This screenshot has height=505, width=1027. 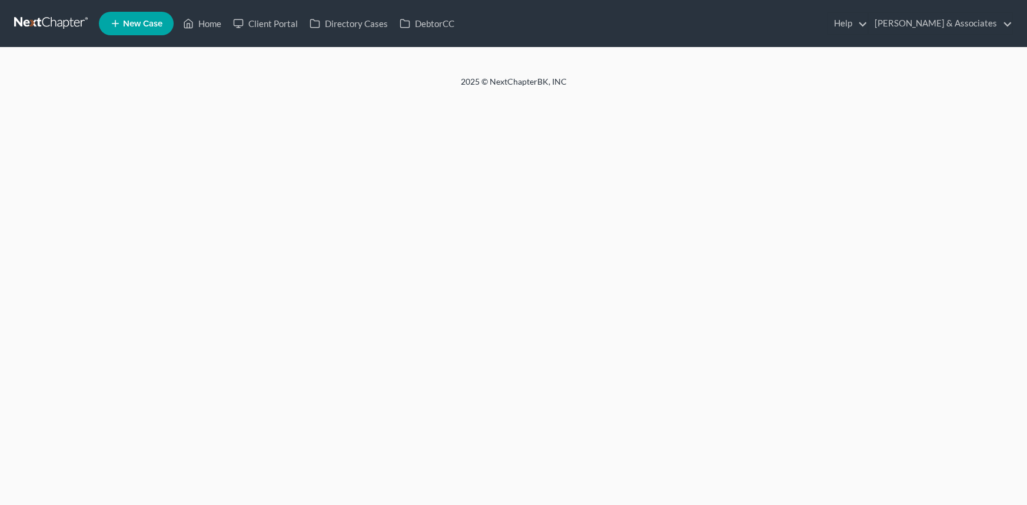 What do you see at coordinates (847, 24) in the screenshot?
I see `a: Help` at bounding box center [847, 24].